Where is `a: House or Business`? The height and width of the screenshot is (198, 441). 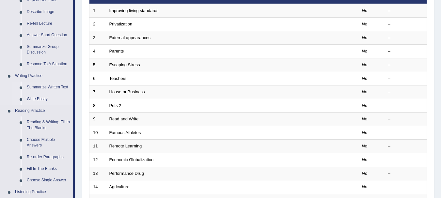
a: House or Business is located at coordinates (127, 92).